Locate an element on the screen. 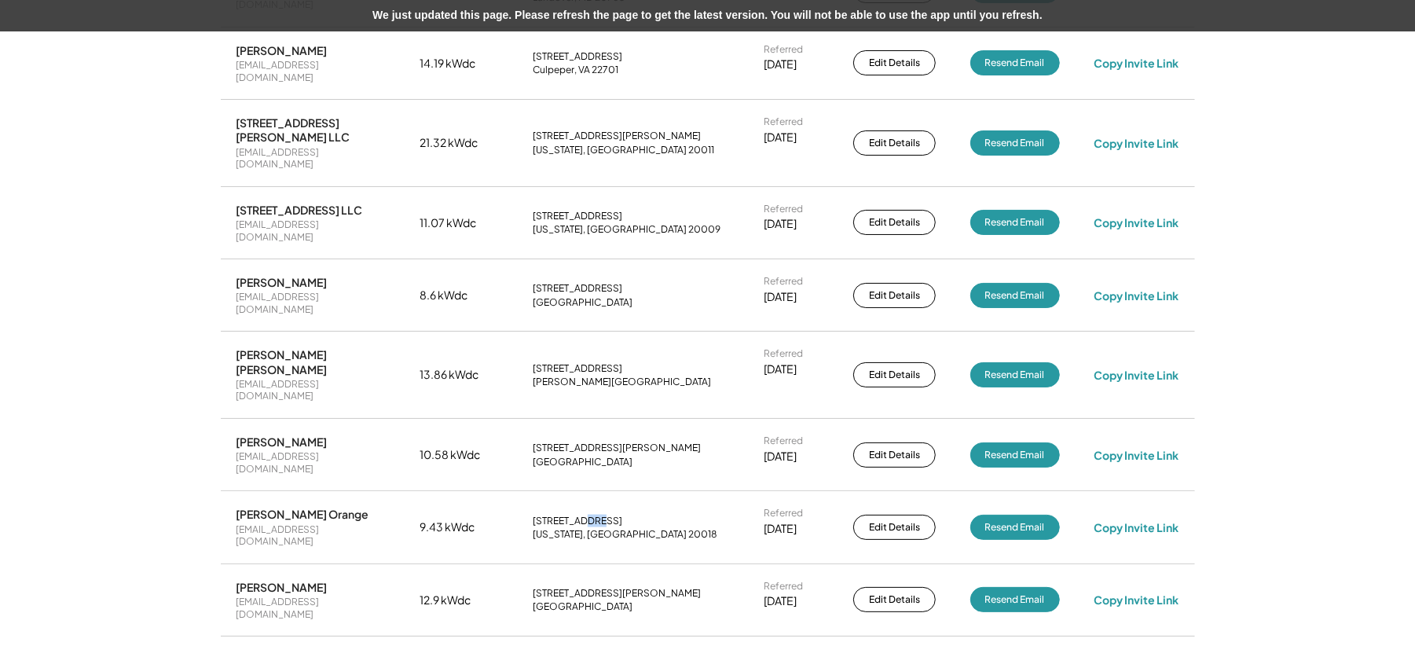 The image size is (1415, 646). div: Culpeper, VA 22701 is located at coordinates (575, 70).